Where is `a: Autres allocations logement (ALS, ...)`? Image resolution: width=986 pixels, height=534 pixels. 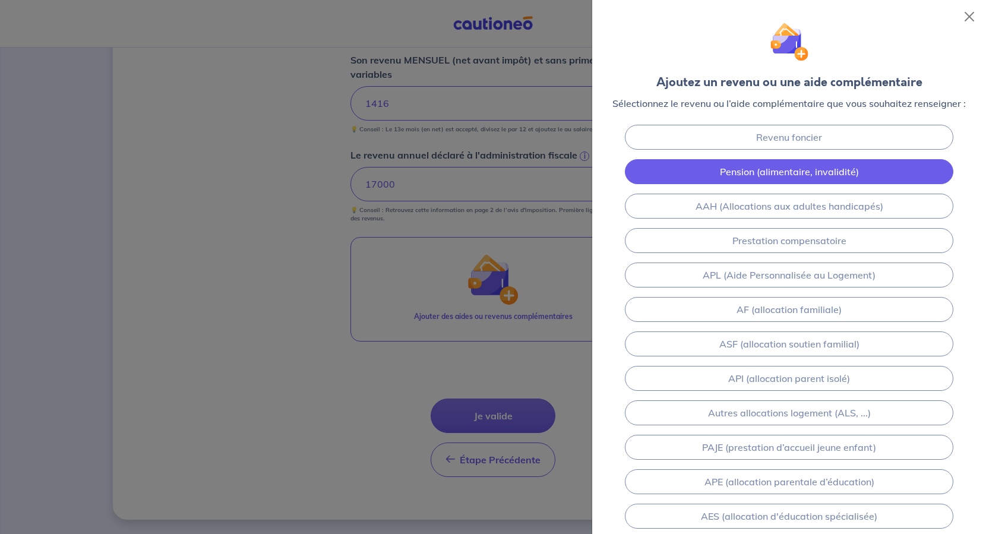
a: Autres allocations logement (ALS, ...) is located at coordinates (789, 413).